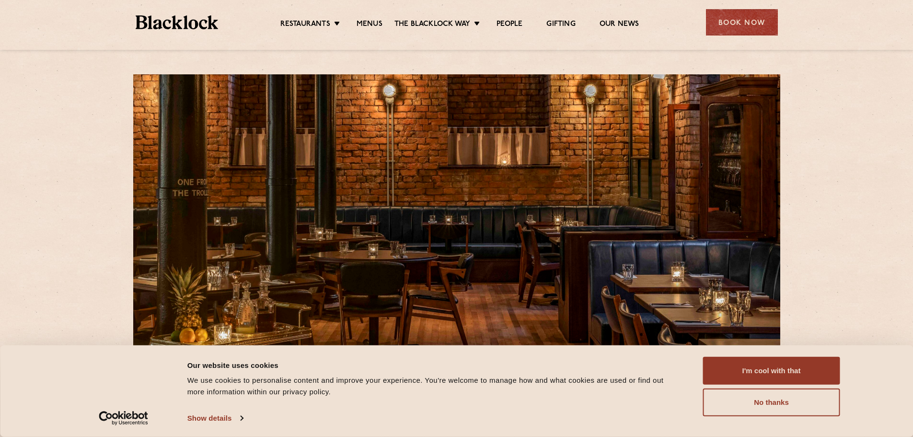 Image resolution: width=913 pixels, height=437 pixels. Describe the element at coordinates (772, 402) in the screenshot. I see `button: No thanks` at that location.